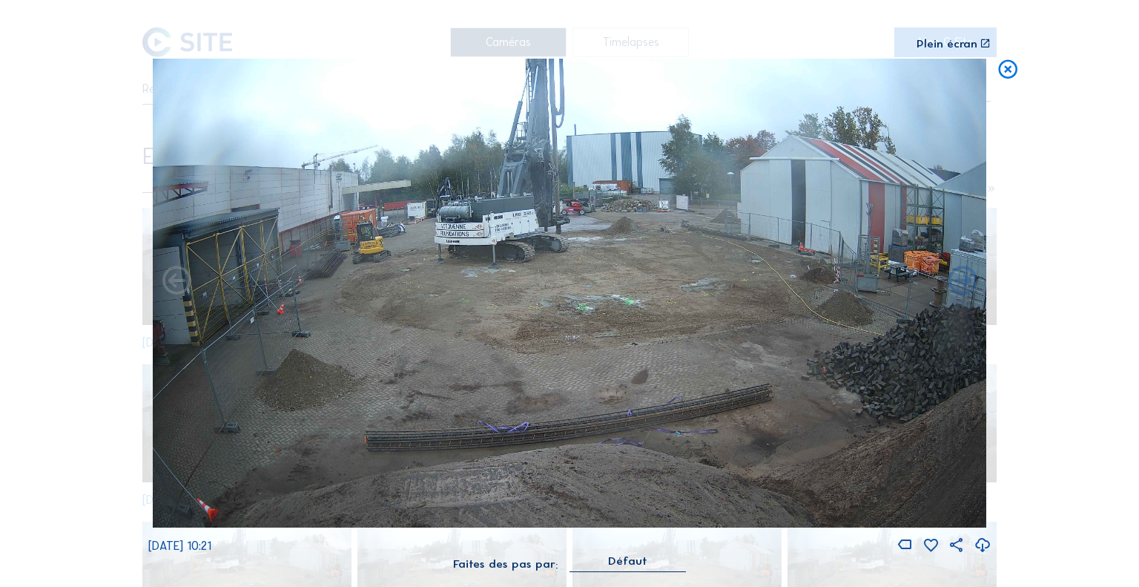 This screenshot has width=1139, height=587. What do you see at coordinates (570, 293) in the screenshot?
I see `img: Image` at bounding box center [570, 293].